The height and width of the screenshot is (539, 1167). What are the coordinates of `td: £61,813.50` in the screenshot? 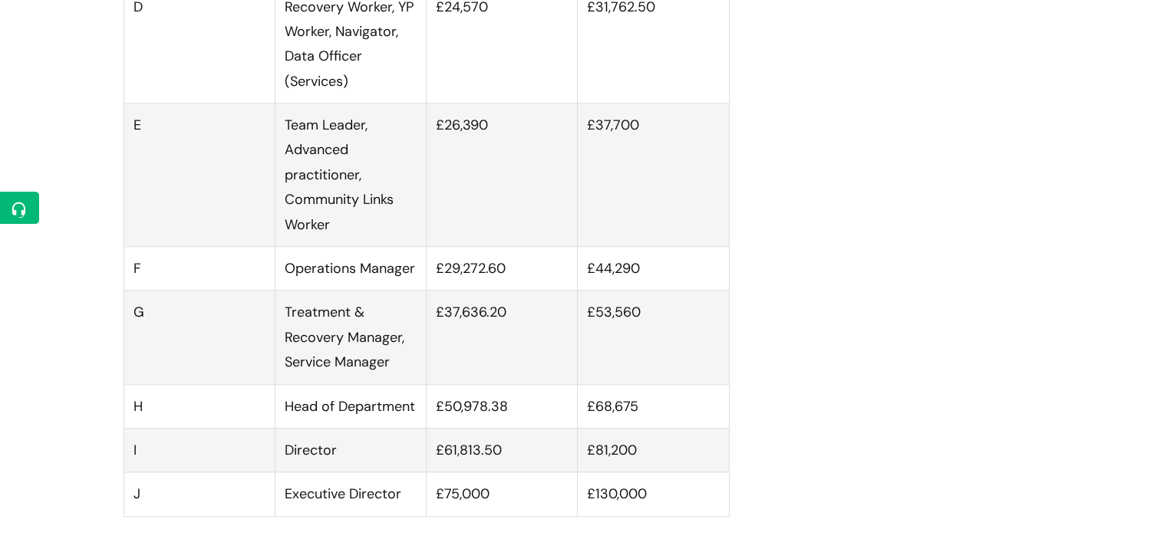 It's located at (502, 450).